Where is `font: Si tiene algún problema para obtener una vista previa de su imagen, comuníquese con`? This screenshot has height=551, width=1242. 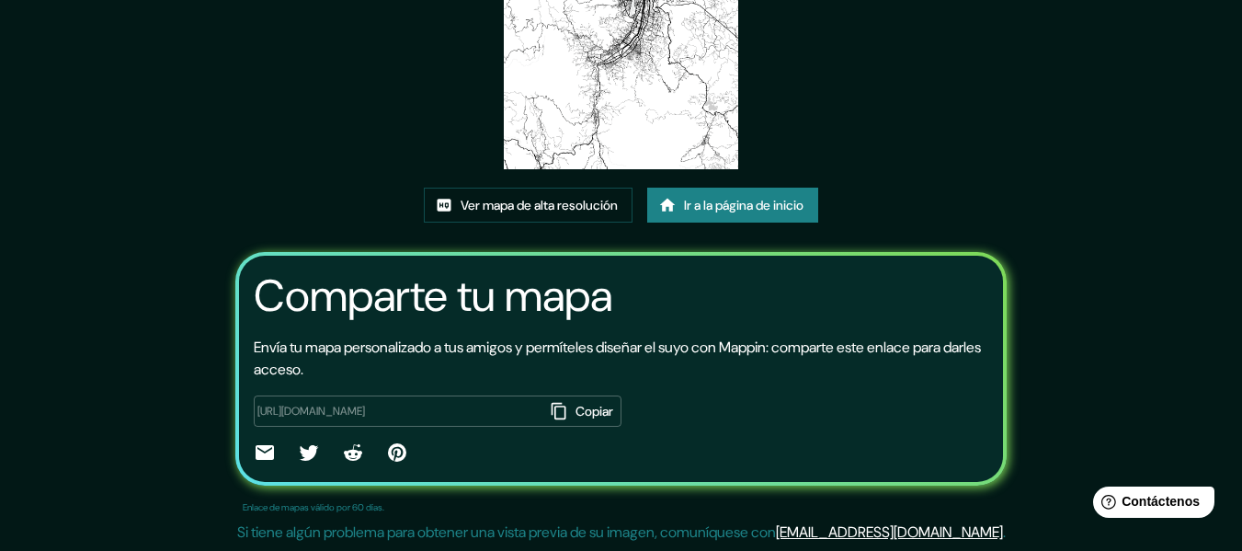
font: Si tiene algún problema para obtener una vista previa de su imagen, comuníquese con is located at coordinates (507, 532).